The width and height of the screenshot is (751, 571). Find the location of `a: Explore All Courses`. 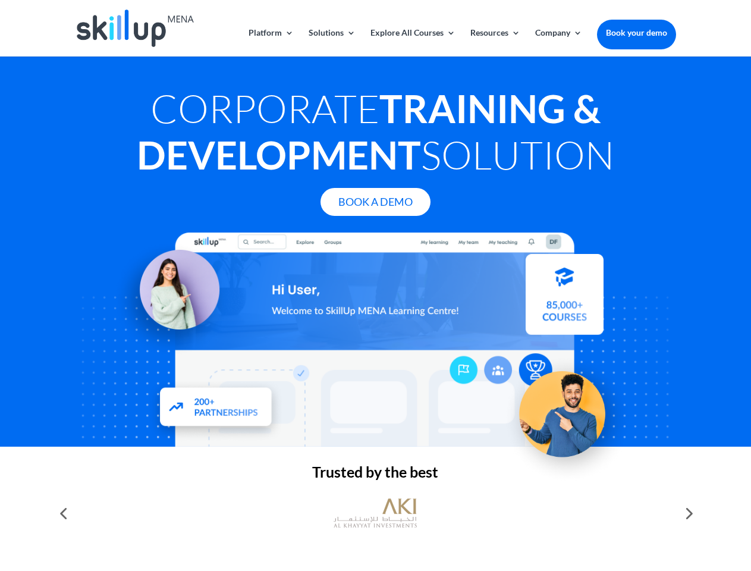

a: Explore All Courses is located at coordinates (413, 42).